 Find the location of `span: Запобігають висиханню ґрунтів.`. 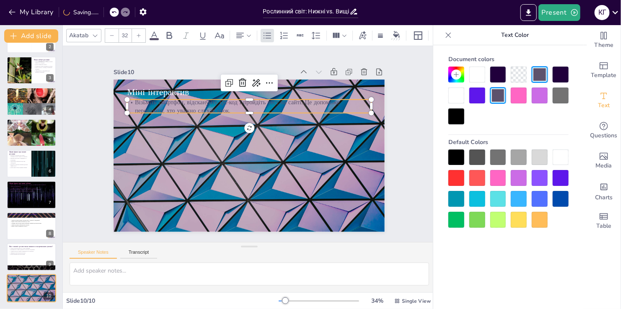

span: Запобігають висиханню ґрунтів. is located at coordinates (18, 124).